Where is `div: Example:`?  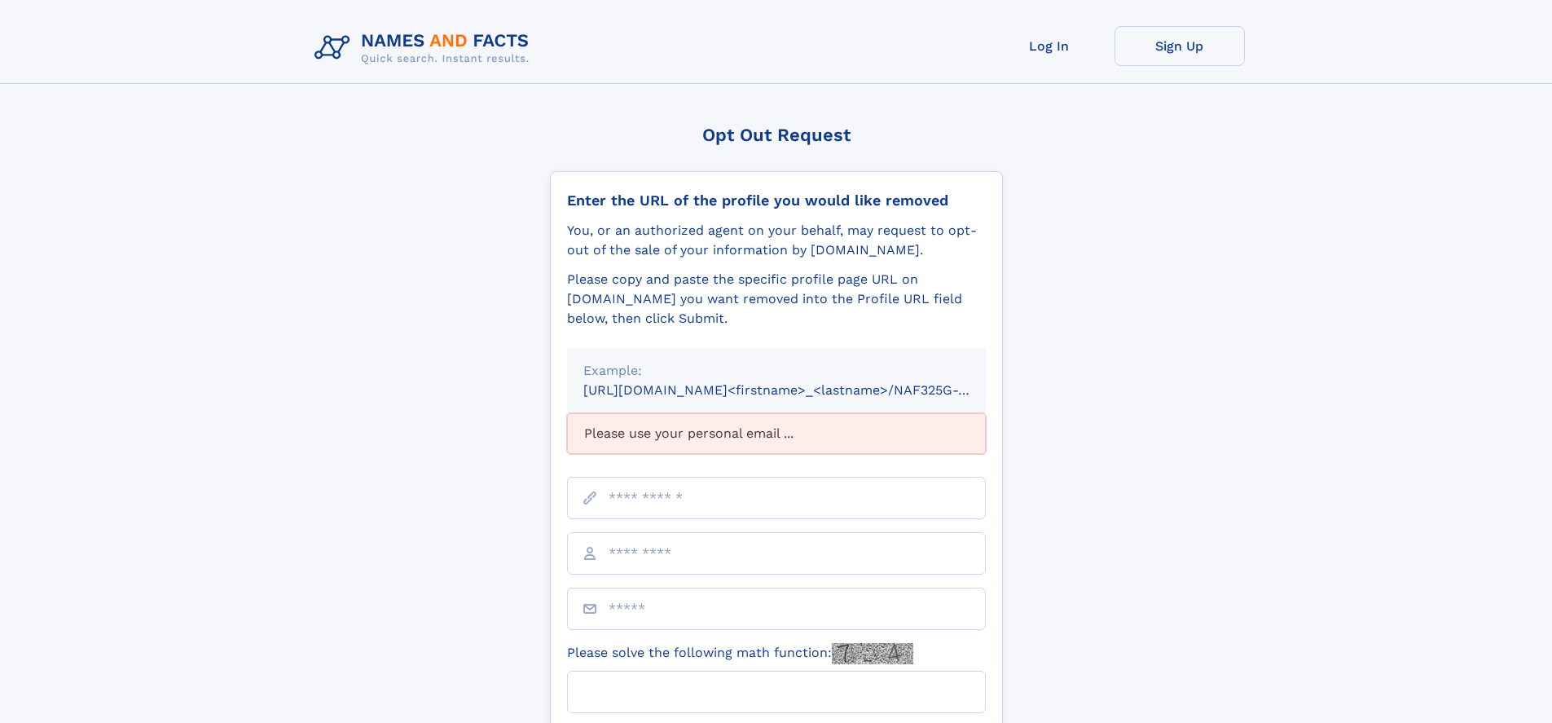
div: Example: is located at coordinates (776, 371).